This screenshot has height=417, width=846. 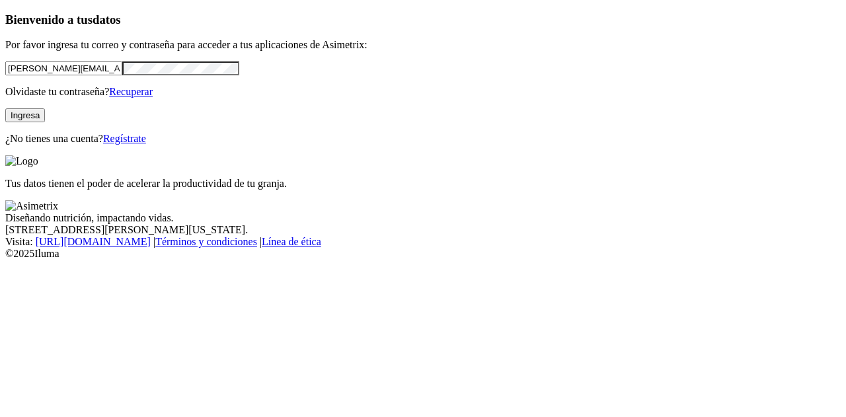 I want to click on div: © 2025 Iluma, so click(x=423, y=254).